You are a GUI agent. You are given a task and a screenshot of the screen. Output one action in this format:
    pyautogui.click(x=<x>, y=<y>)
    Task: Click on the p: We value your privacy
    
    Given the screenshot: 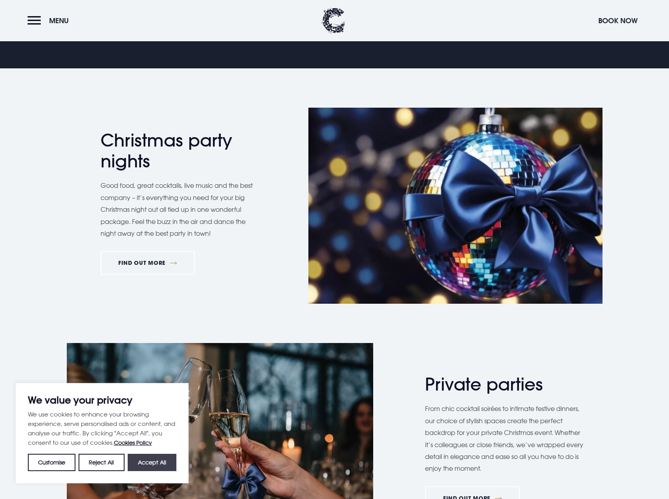 What is the action you would take?
    pyautogui.click(x=102, y=400)
    